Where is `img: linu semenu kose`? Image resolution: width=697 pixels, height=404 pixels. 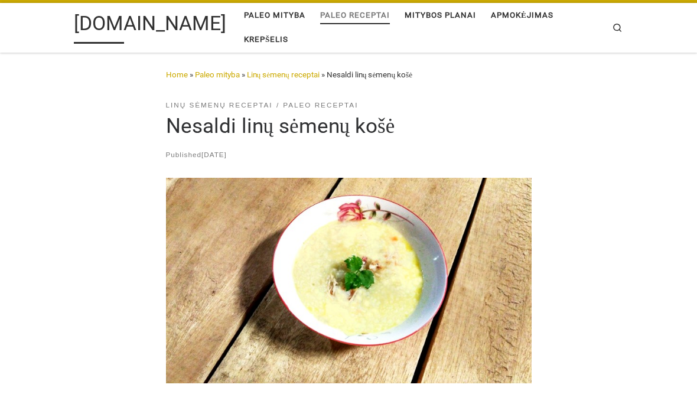 img: linu semenu kose is located at coordinates (349, 281).